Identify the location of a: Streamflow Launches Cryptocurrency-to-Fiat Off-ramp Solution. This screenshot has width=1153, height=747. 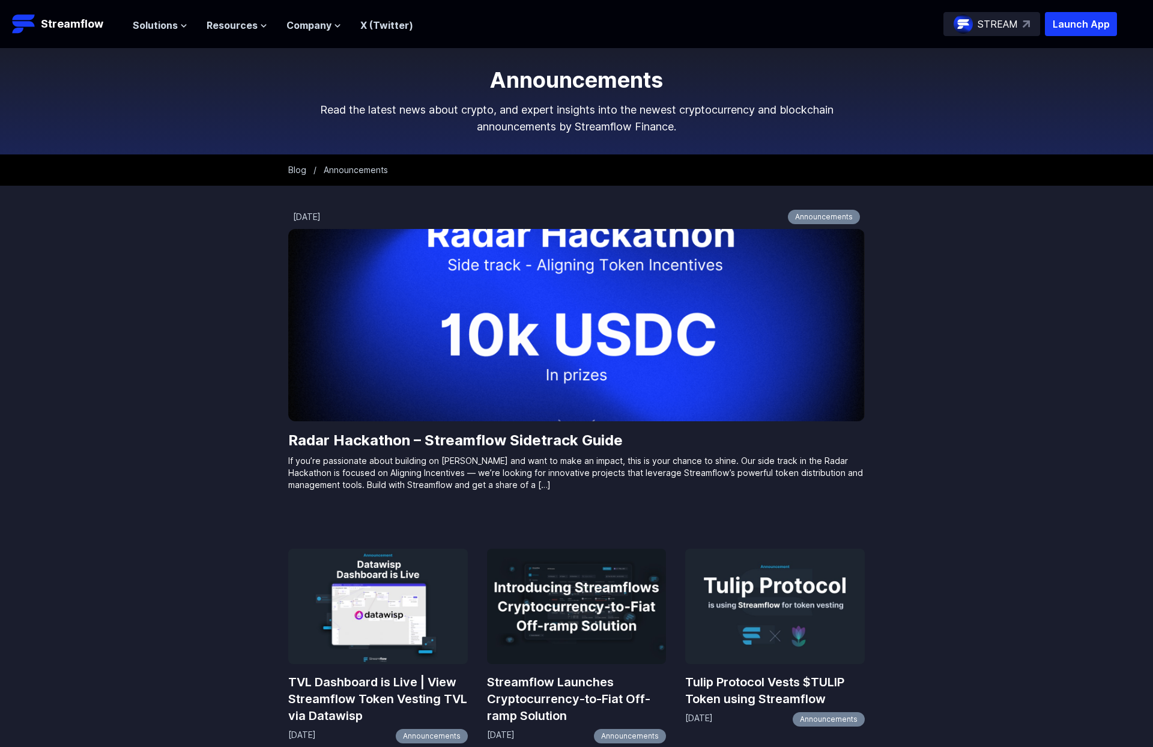
(577, 699).